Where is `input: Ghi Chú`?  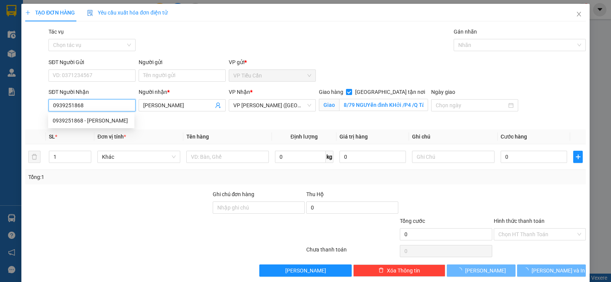 input: Ghi Chú is located at coordinates (453, 157).